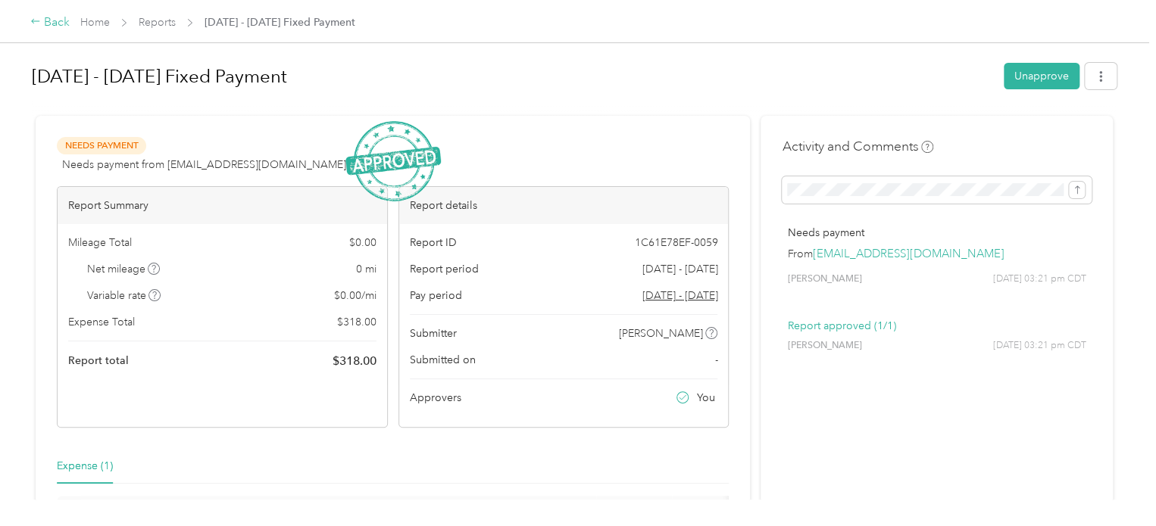 The height and width of the screenshot is (526, 1156). What do you see at coordinates (102, 145) in the screenshot?
I see `span: Needs Payment` at bounding box center [102, 145].